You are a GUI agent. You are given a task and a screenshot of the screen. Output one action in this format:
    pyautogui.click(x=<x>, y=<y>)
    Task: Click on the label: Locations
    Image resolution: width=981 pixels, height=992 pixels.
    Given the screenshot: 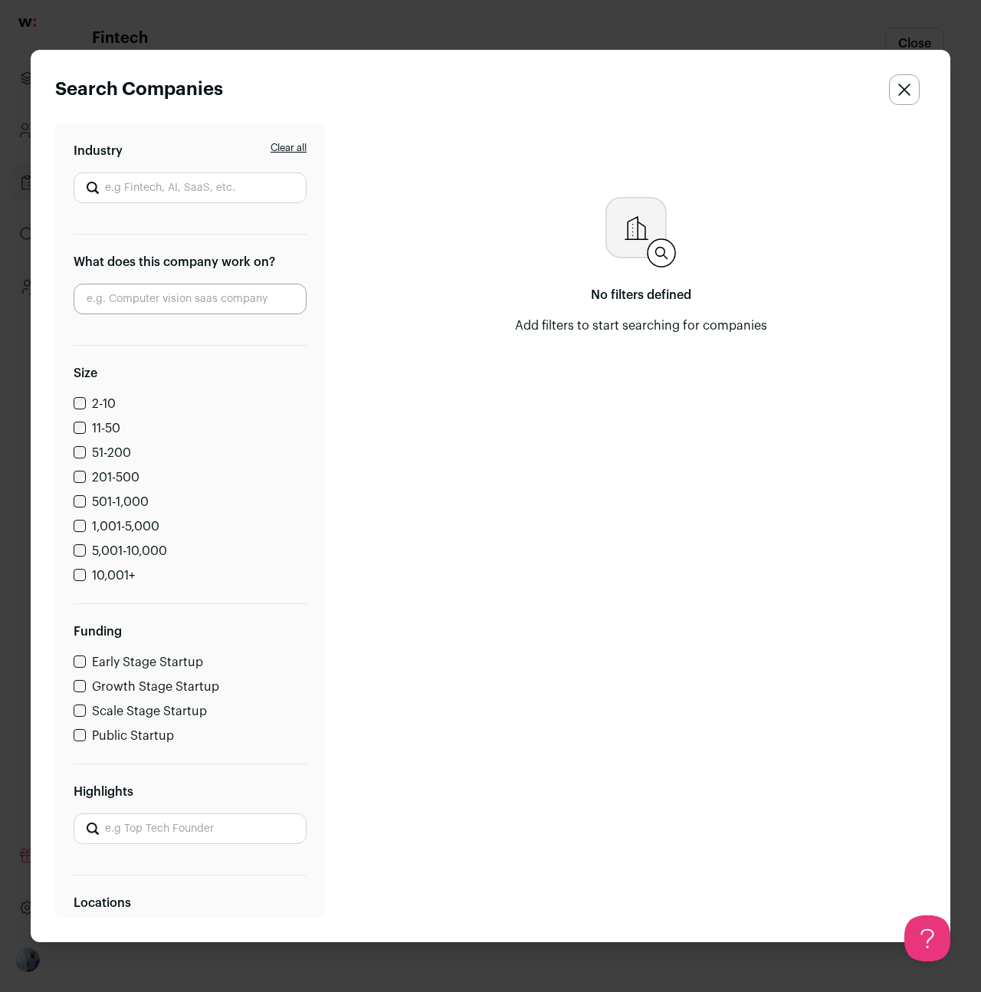 What is the action you would take?
    pyautogui.click(x=190, y=903)
    